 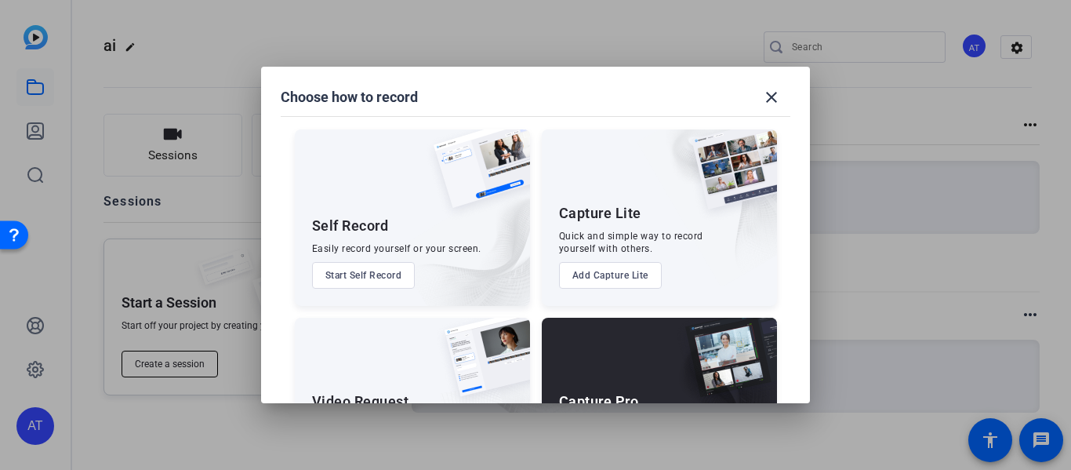 I want to click on img: ugc-content.png, so click(x=481, y=365).